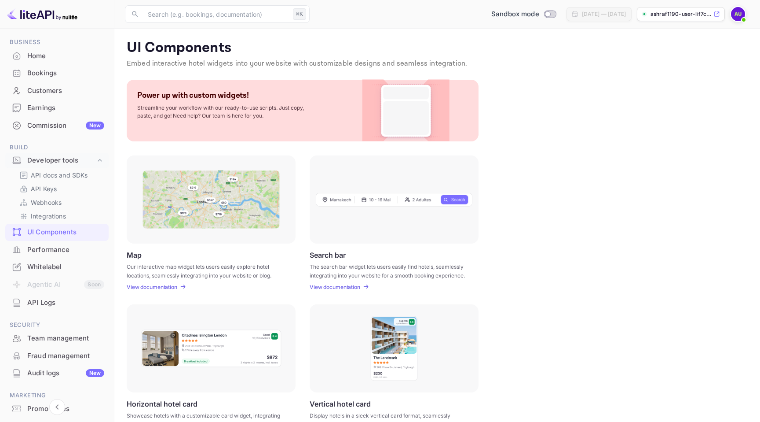 The height and width of the screenshot is (422, 760). What do you see at coordinates (57, 42) in the screenshot?
I see `span: Business` at bounding box center [57, 42].